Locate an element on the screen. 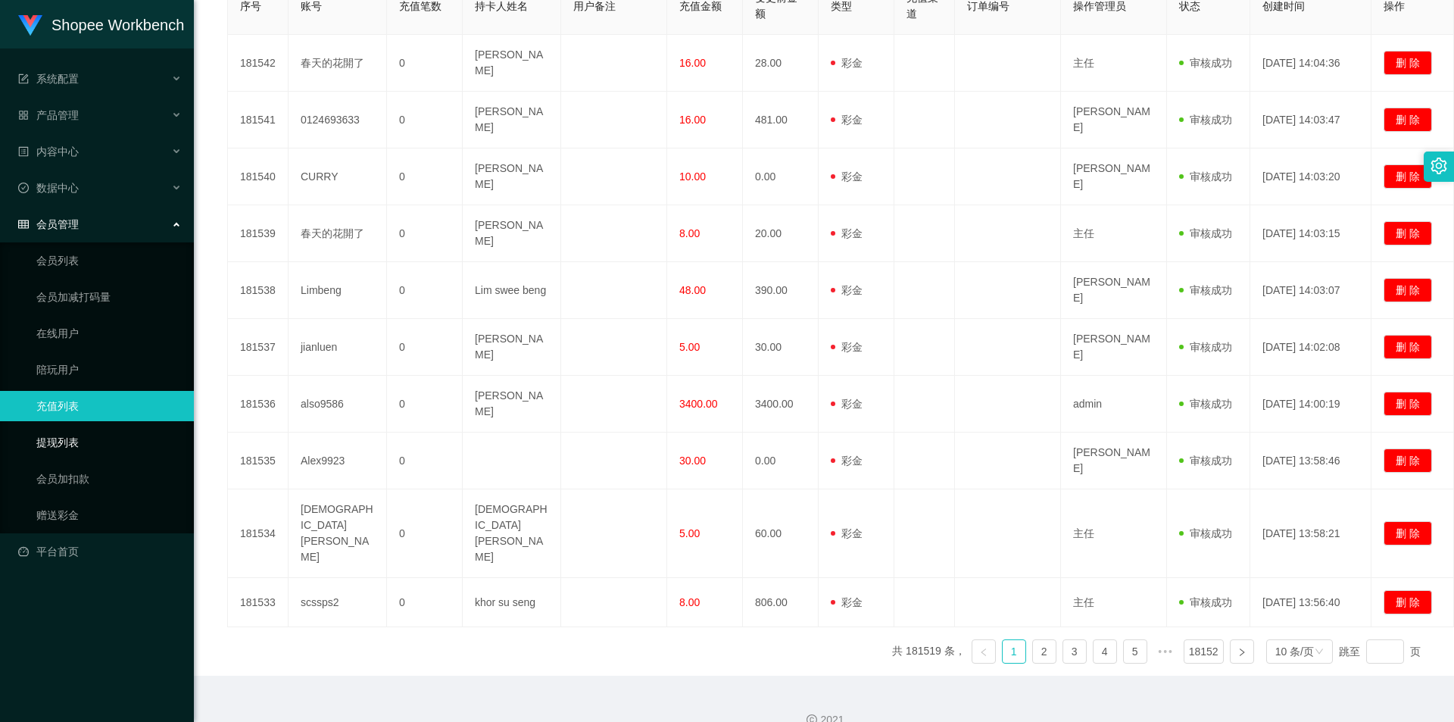 This screenshot has height=722, width=1454. td: 181541 is located at coordinates (258, 120).